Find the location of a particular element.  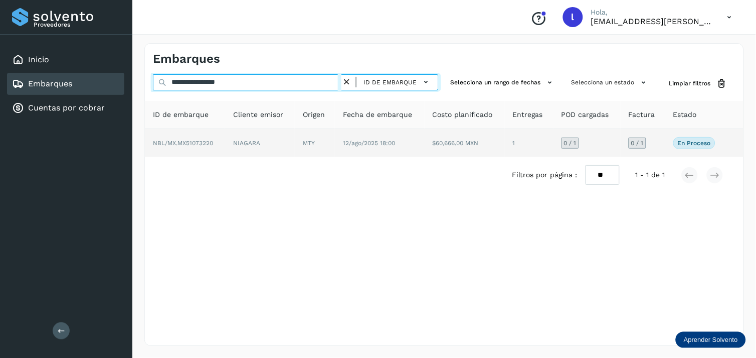

span: Fecha de embarque is located at coordinates (378, 114).